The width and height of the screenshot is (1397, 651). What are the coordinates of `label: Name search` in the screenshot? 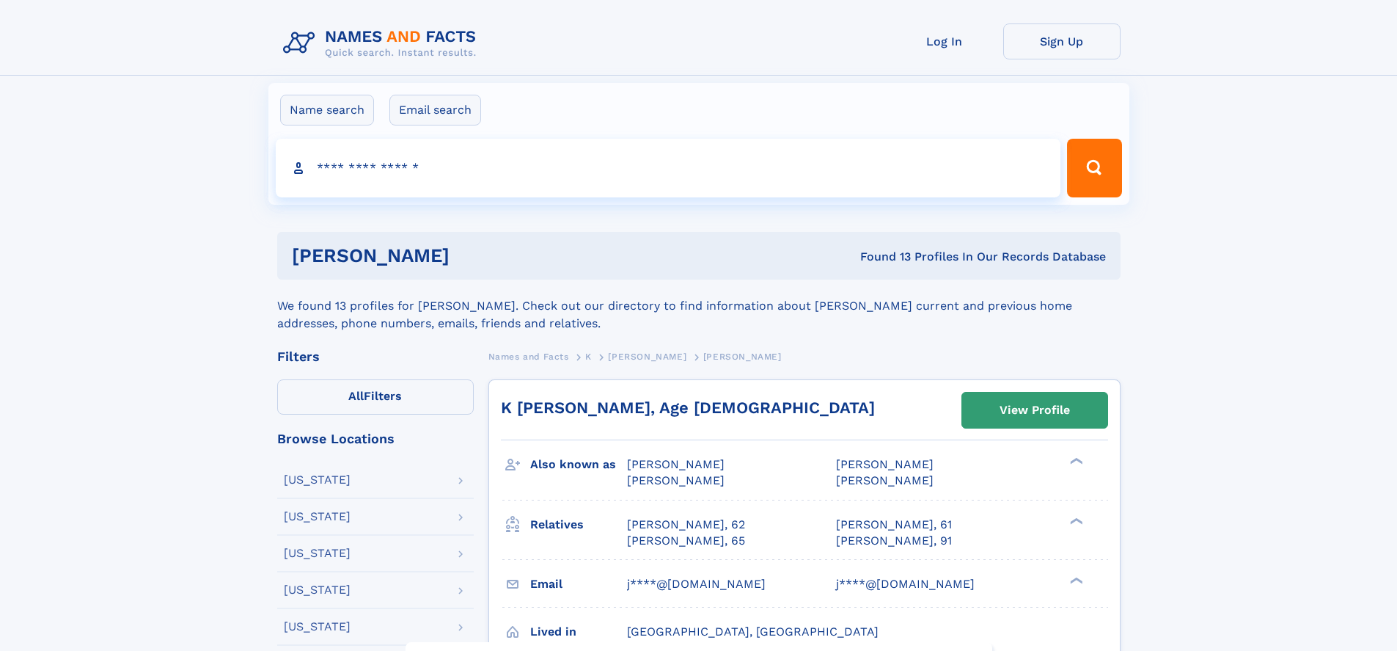 It's located at (327, 110).